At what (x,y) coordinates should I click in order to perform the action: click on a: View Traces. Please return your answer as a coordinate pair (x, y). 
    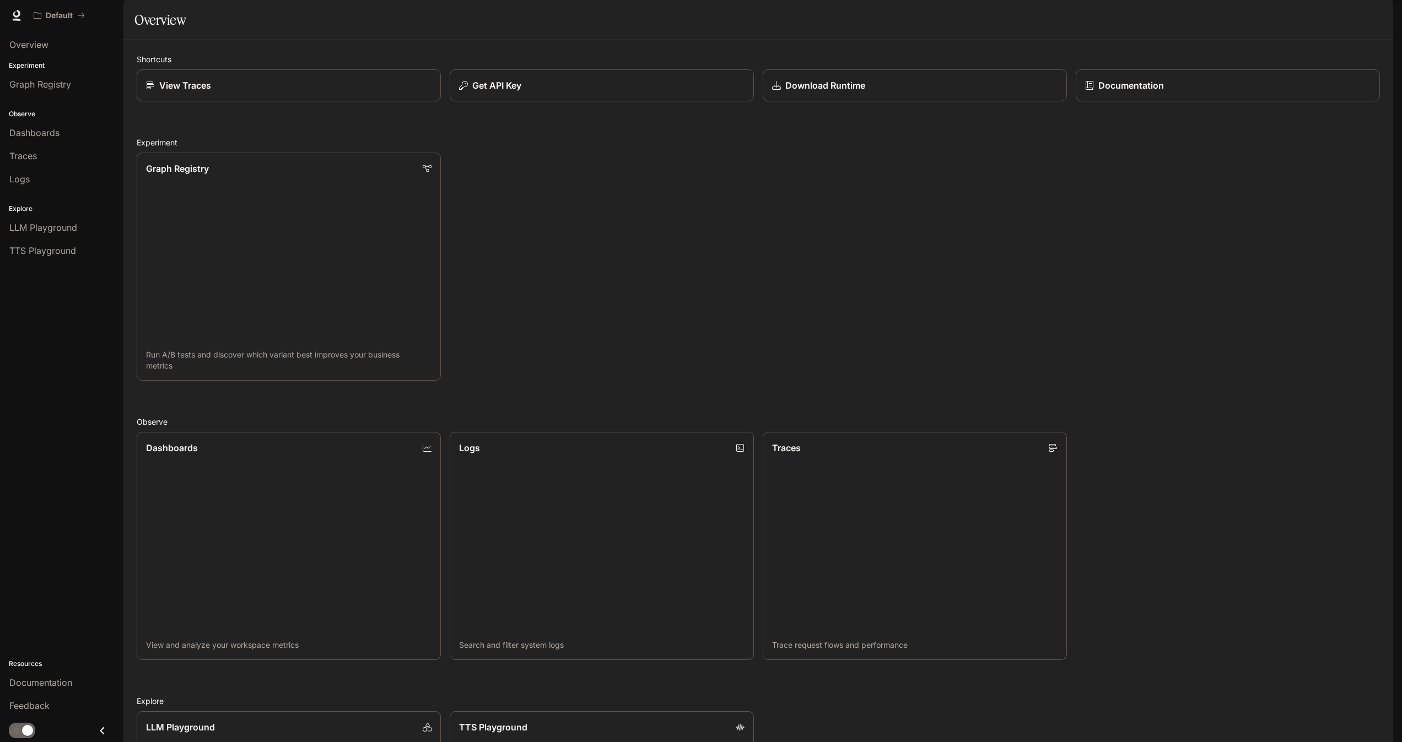
    Looking at the image, I should click on (289, 85).